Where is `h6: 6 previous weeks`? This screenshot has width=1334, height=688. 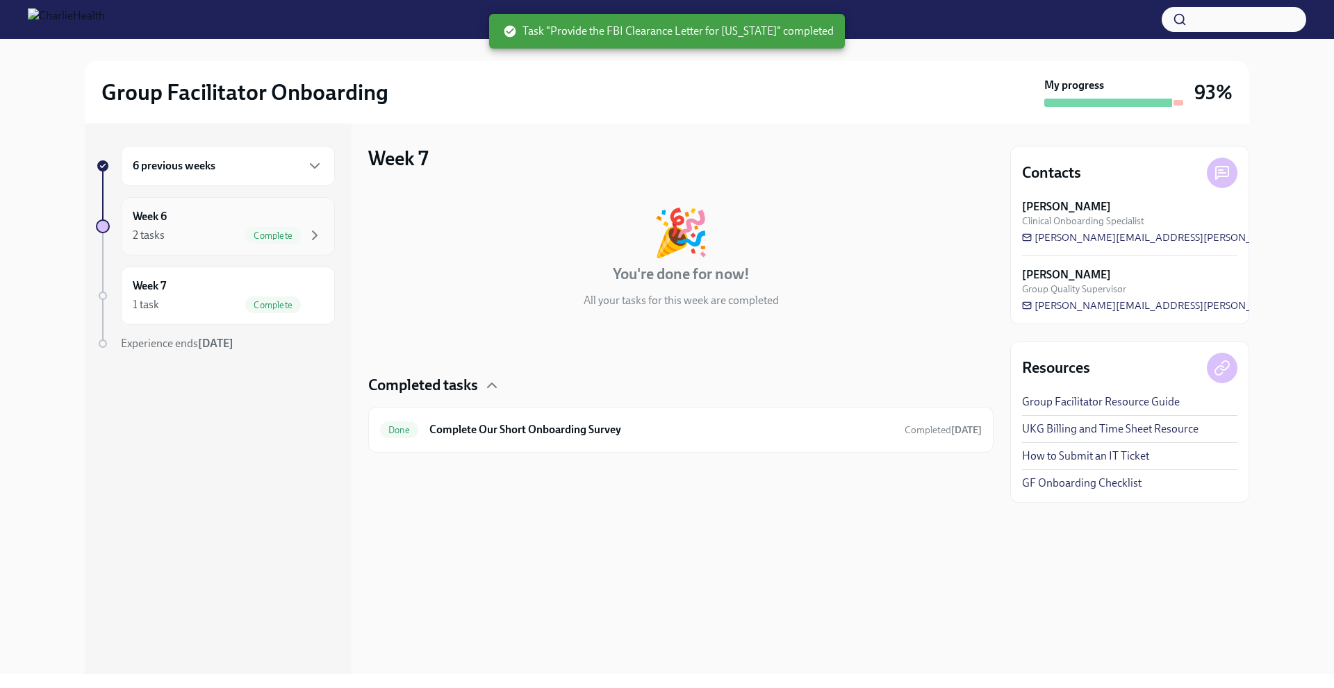 h6: 6 previous weeks is located at coordinates (174, 166).